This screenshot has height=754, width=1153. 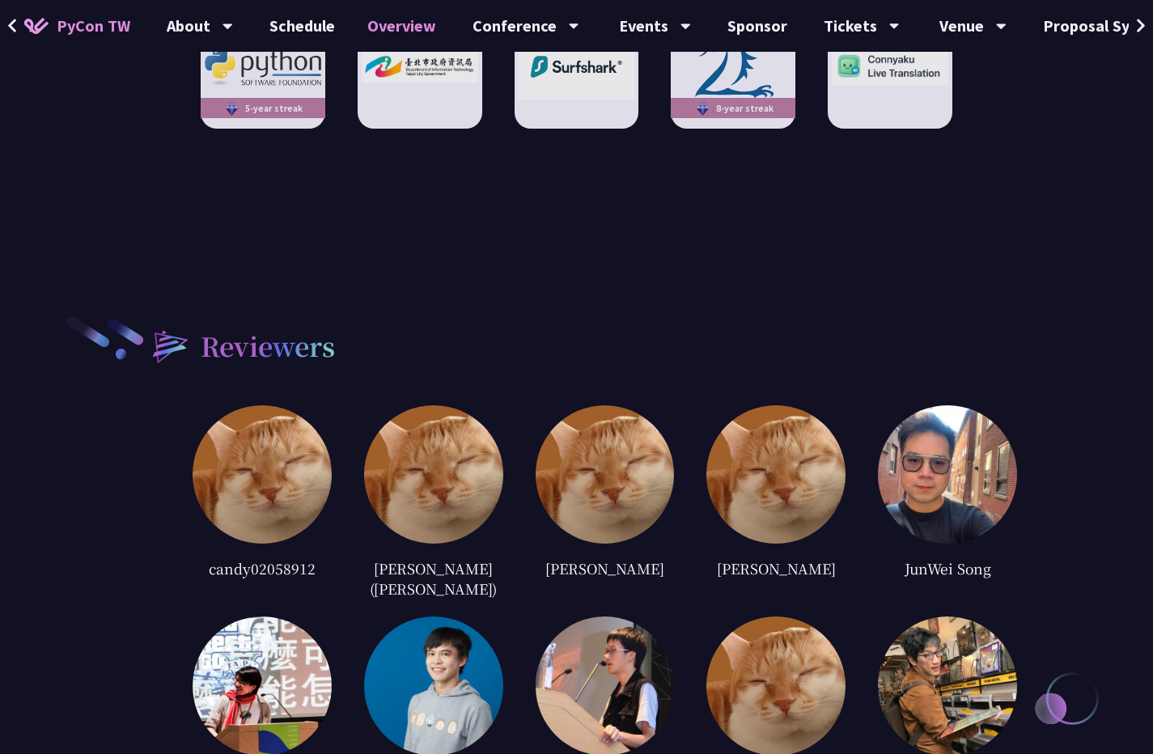 I want to click on img: cc92e06fafd13445e6a1d6468371e89a.jpg, so click(x=948, y=475).